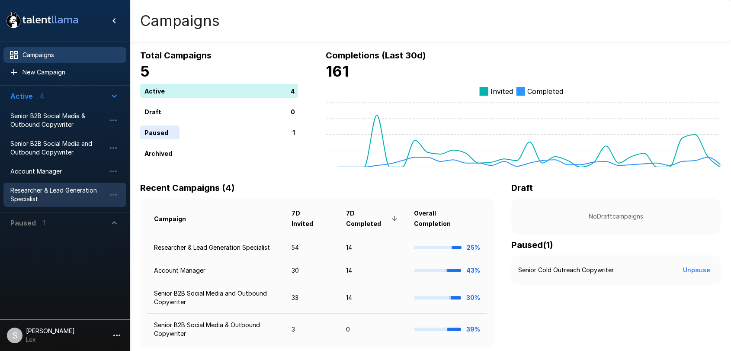  What do you see at coordinates (176, 219) in the screenshot?
I see `span: Campaign` at bounding box center [176, 219].